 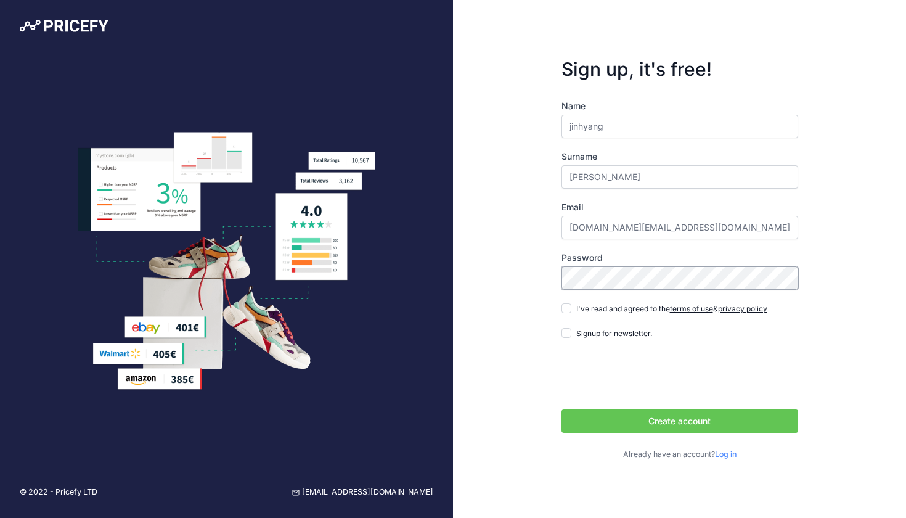 What do you see at coordinates (680, 69) in the screenshot?
I see `h3: Sign up, it's free!` at bounding box center [680, 69].